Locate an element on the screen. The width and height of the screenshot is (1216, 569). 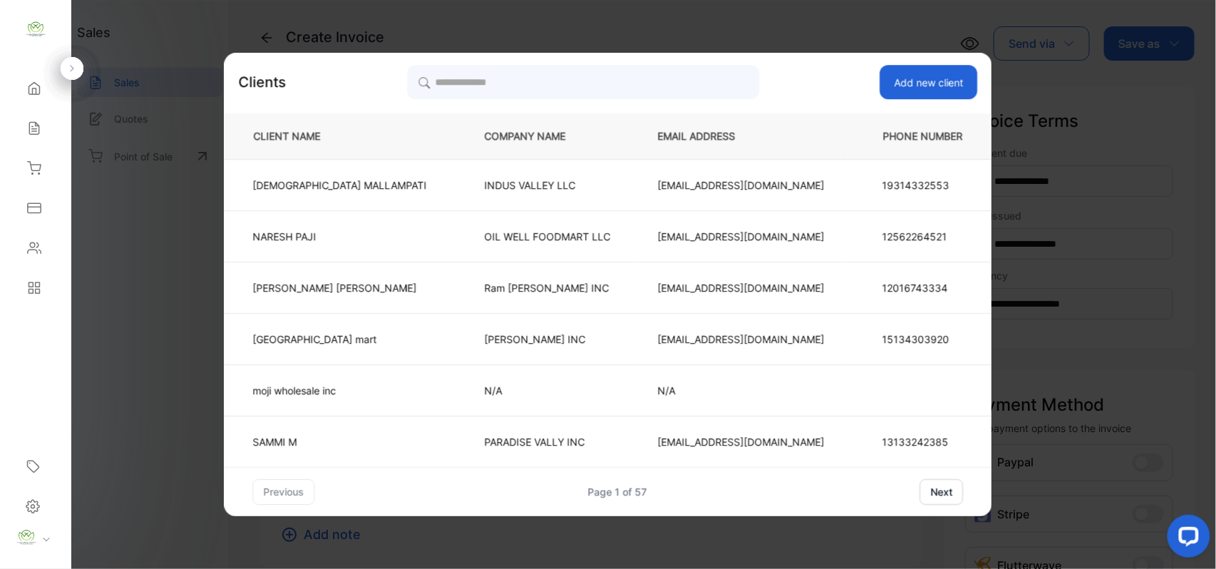
p: SAMMI M is located at coordinates (340, 441).